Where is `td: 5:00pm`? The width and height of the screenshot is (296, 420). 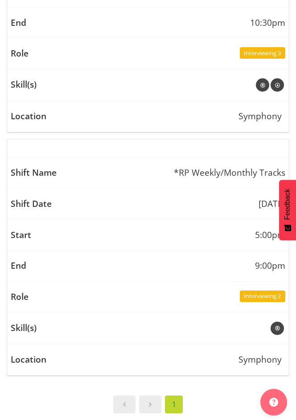 td: 5:00pm is located at coordinates (148, 236).